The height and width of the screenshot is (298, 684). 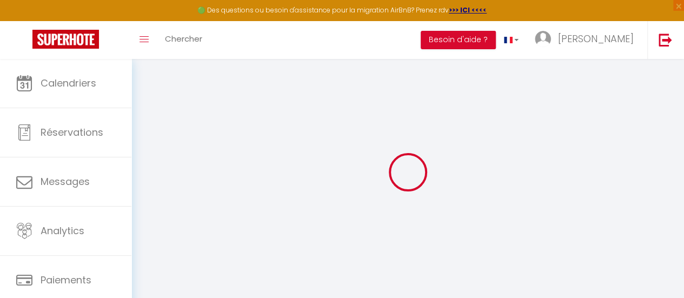 What do you see at coordinates (665, 39) in the screenshot?
I see `img: logout` at bounding box center [665, 39].